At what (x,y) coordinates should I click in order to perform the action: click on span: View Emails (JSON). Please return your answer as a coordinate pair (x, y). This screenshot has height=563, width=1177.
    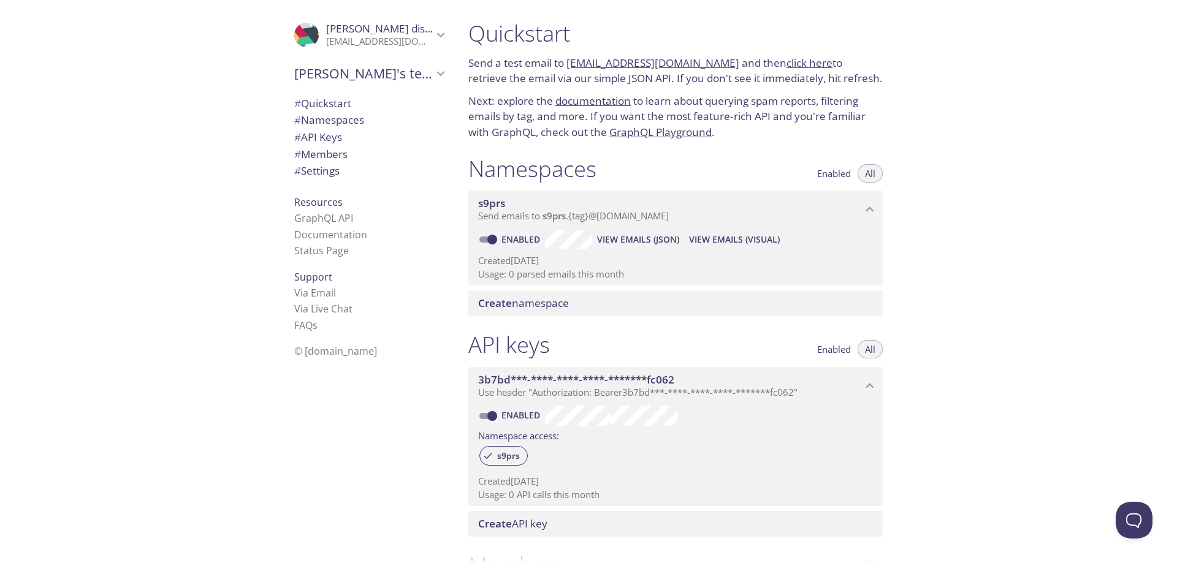
    Looking at the image, I should click on (638, 240).